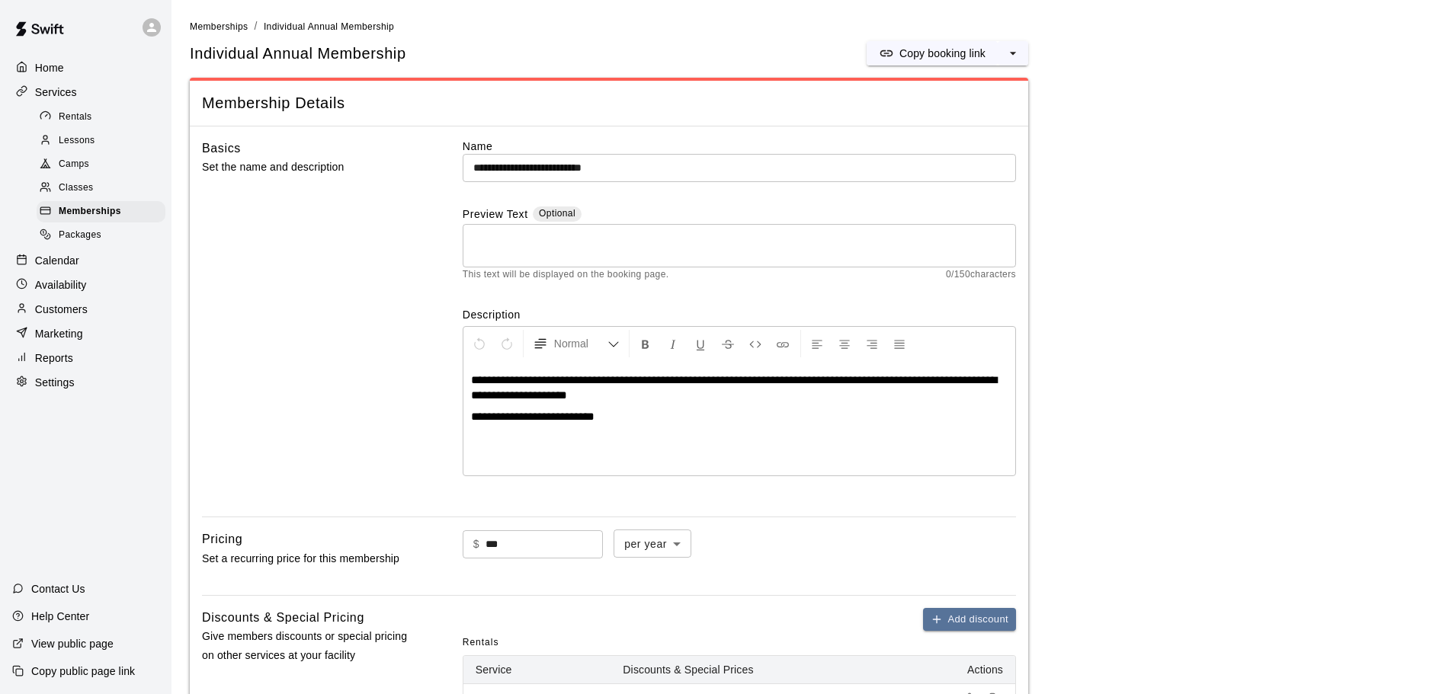 The height and width of the screenshot is (694, 1452). What do you see at coordinates (104, 117) in the screenshot?
I see `a: Rentals` at bounding box center [104, 117].